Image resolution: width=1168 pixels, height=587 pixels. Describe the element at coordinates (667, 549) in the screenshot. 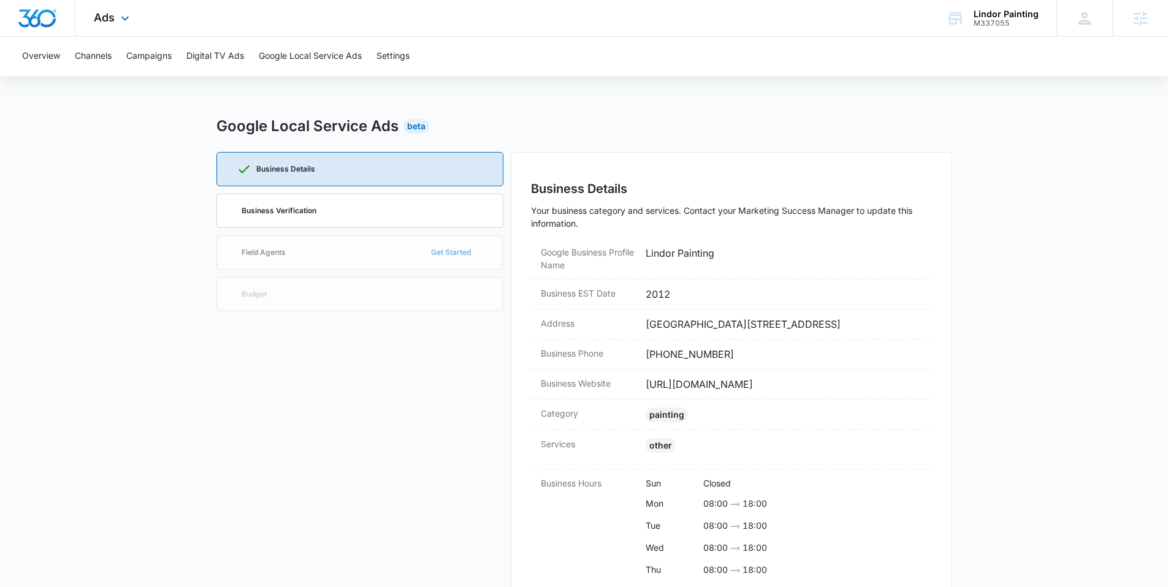

I see `p: Wed` at that location.